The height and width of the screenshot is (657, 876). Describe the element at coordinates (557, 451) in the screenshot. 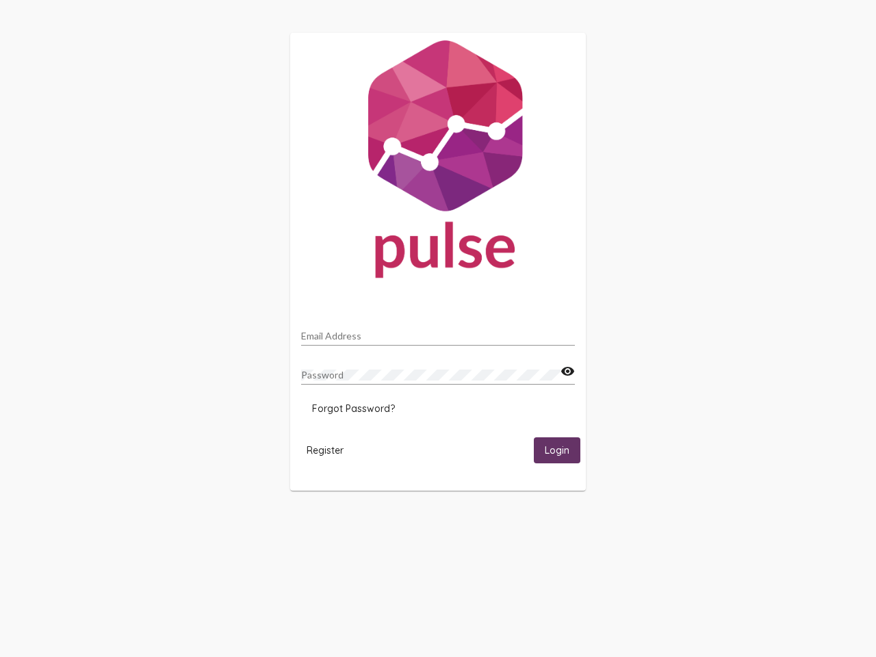

I see `span: Login` at that location.